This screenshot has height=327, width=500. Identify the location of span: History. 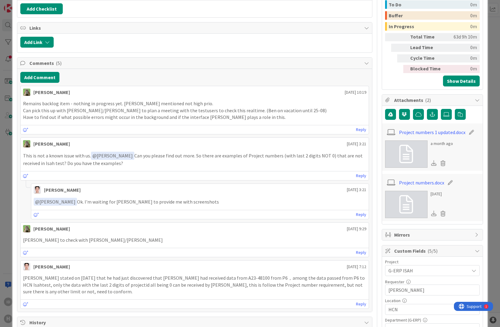
(195, 322).